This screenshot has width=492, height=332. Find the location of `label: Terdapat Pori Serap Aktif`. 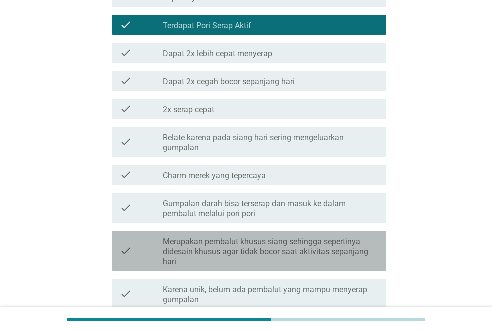

label: Terdapat Pori Serap Aktif is located at coordinates (207, 26).